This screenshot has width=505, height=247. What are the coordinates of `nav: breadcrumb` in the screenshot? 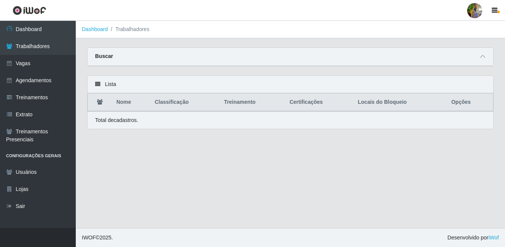 It's located at (290, 30).